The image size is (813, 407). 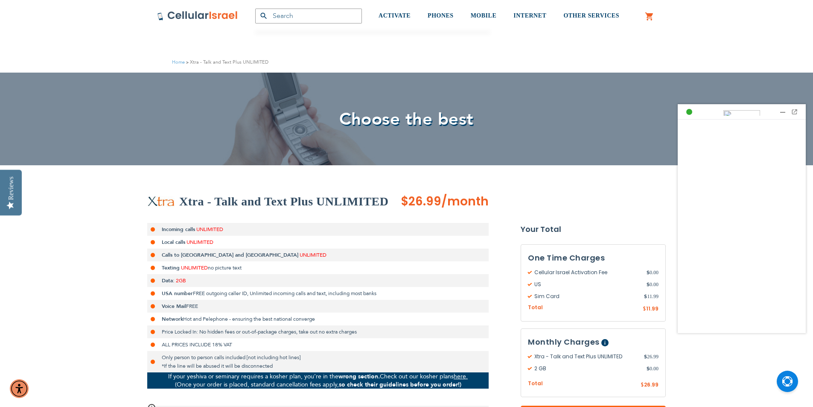 What do you see at coordinates (178, 229) in the screenshot?
I see `strong: Incoming calls` at bounding box center [178, 229].